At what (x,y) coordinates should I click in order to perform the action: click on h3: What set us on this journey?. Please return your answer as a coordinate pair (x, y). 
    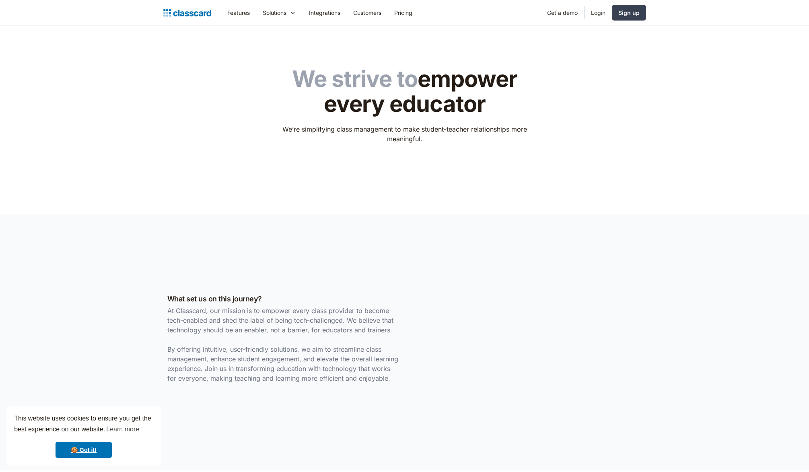
    Looking at the image, I should click on (284, 298).